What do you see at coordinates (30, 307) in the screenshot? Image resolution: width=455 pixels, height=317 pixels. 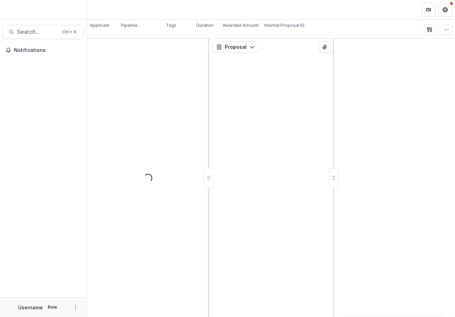 I see `p: Username` at bounding box center [30, 307].